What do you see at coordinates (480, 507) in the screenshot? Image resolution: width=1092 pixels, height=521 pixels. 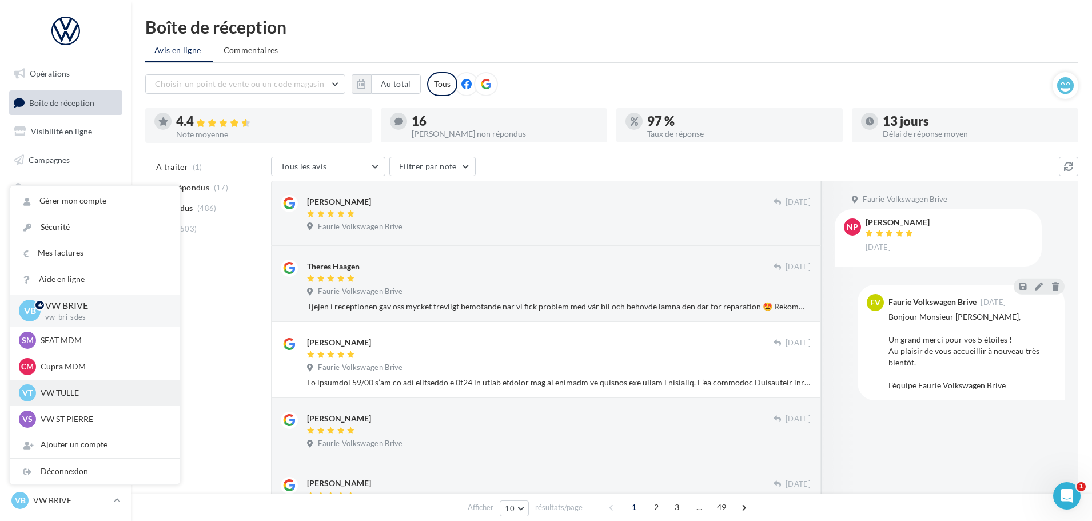 I see `span: Afficher` at bounding box center [480, 507].